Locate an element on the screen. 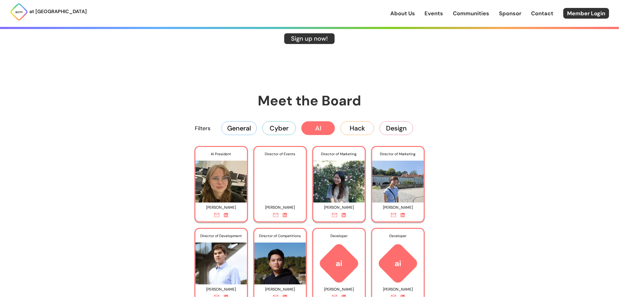 Image resolution: width=619 pixels, height=297 pixels. div: Director of Events is located at coordinates (280, 154).